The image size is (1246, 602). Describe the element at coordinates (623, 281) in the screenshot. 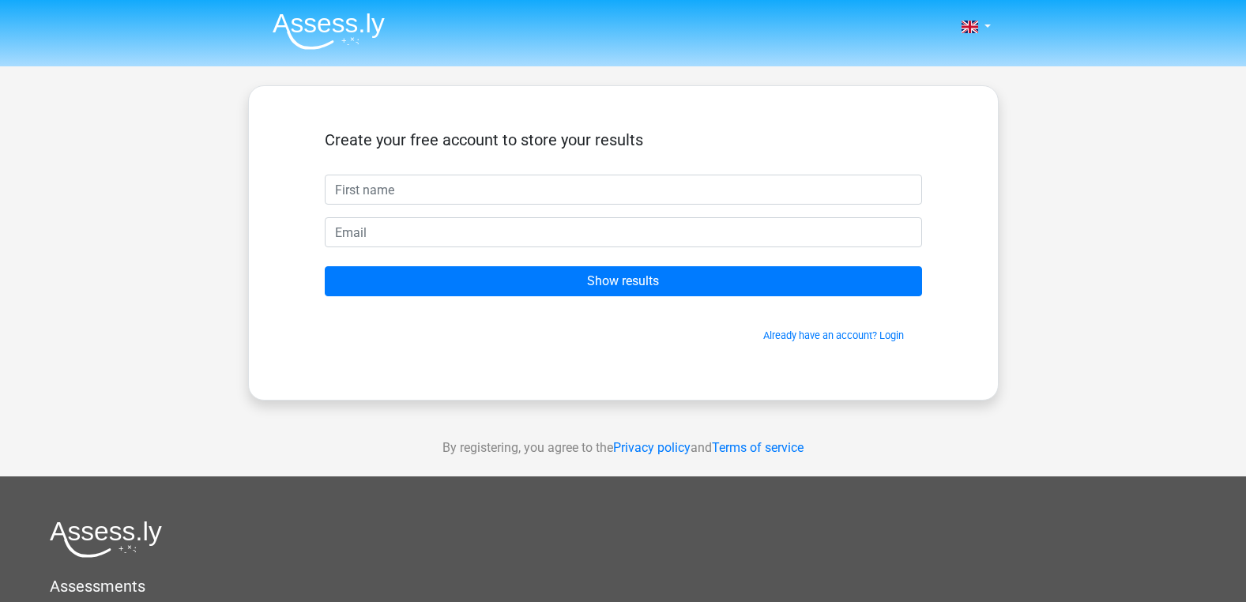

I see `input: Show results` at that location.